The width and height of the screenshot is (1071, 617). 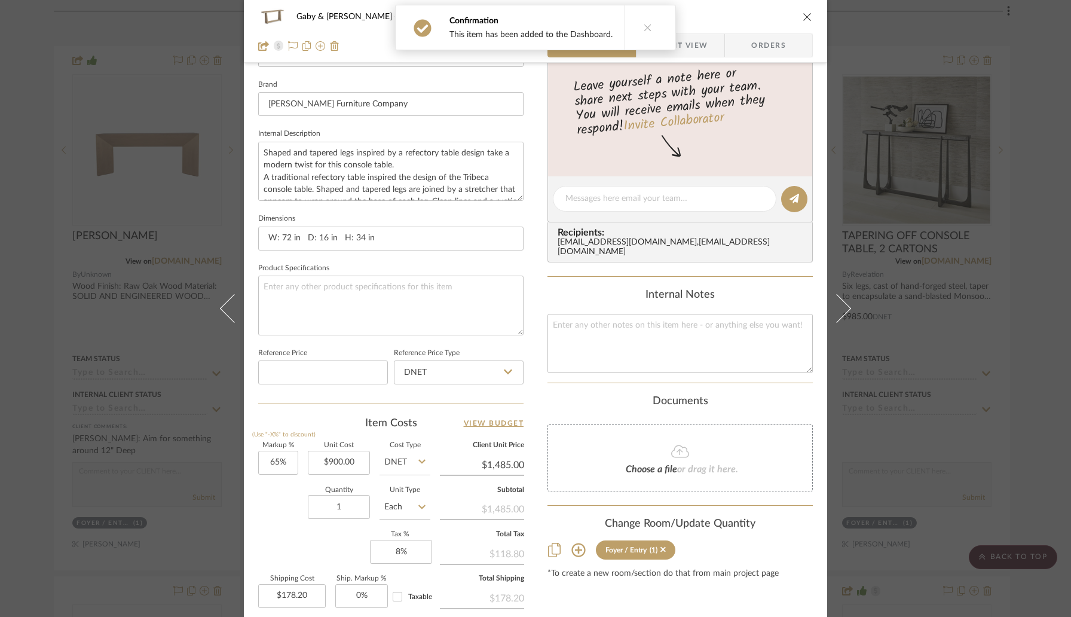 I want to click on span: Recipients:, so click(x=683, y=233).